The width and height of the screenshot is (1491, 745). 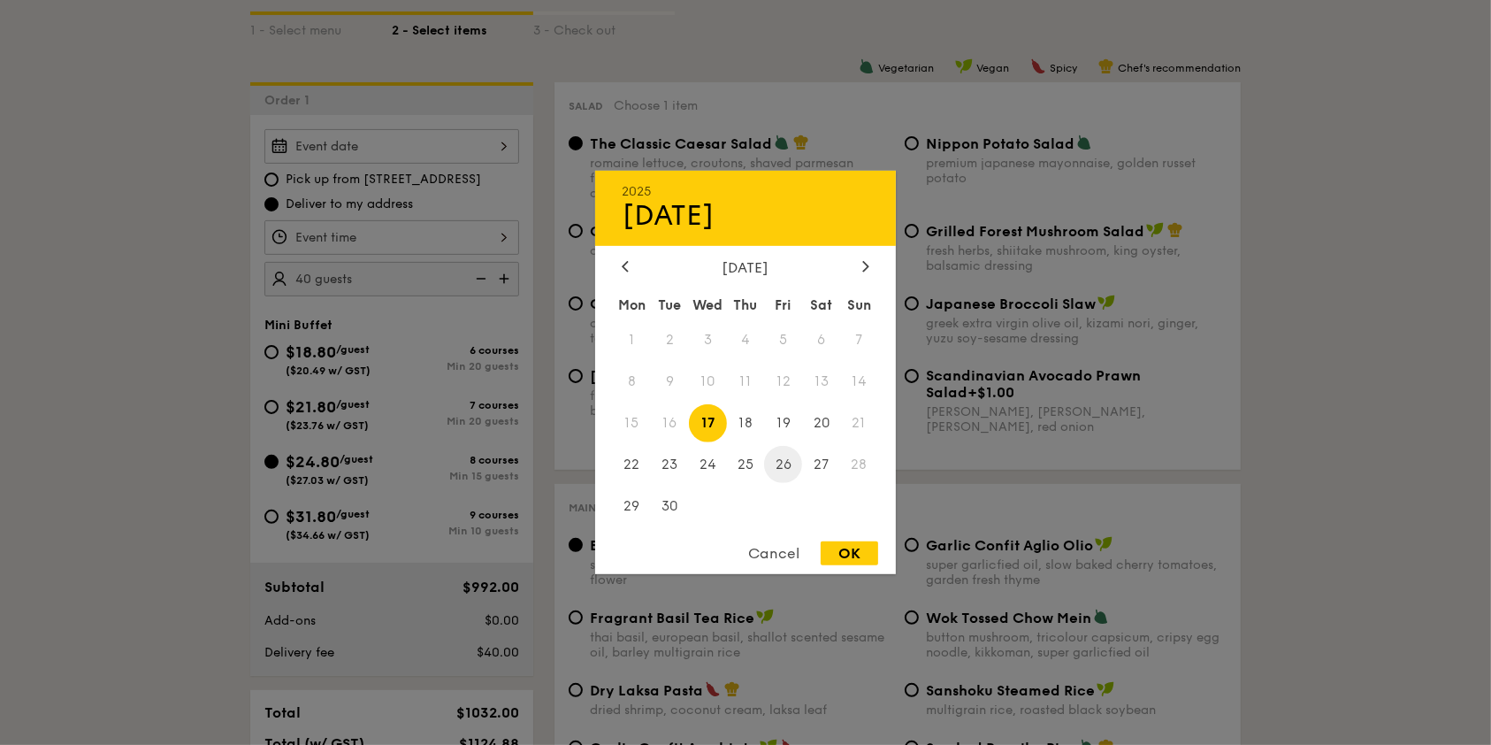 I want to click on span: 13, so click(x=821, y=381).